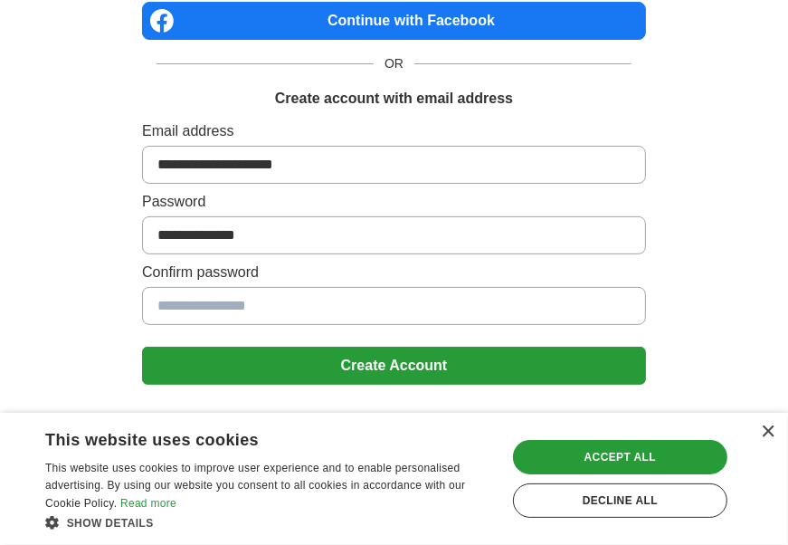 This screenshot has width=788, height=545. What do you see at coordinates (620, 500) in the screenshot?
I see `div: Decline all` at bounding box center [620, 500].